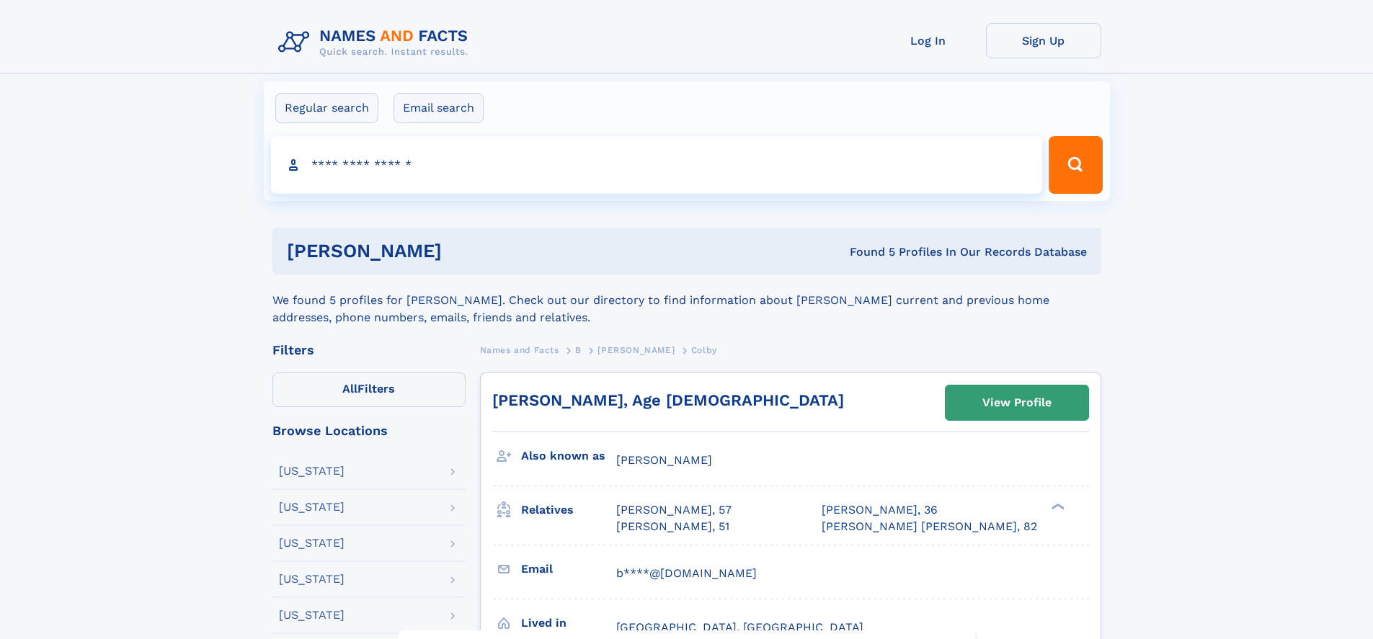  What do you see at coordinates (369, 431) in the screenshot?
I see `div: Browse Locations` at bounding box center [369, 431].